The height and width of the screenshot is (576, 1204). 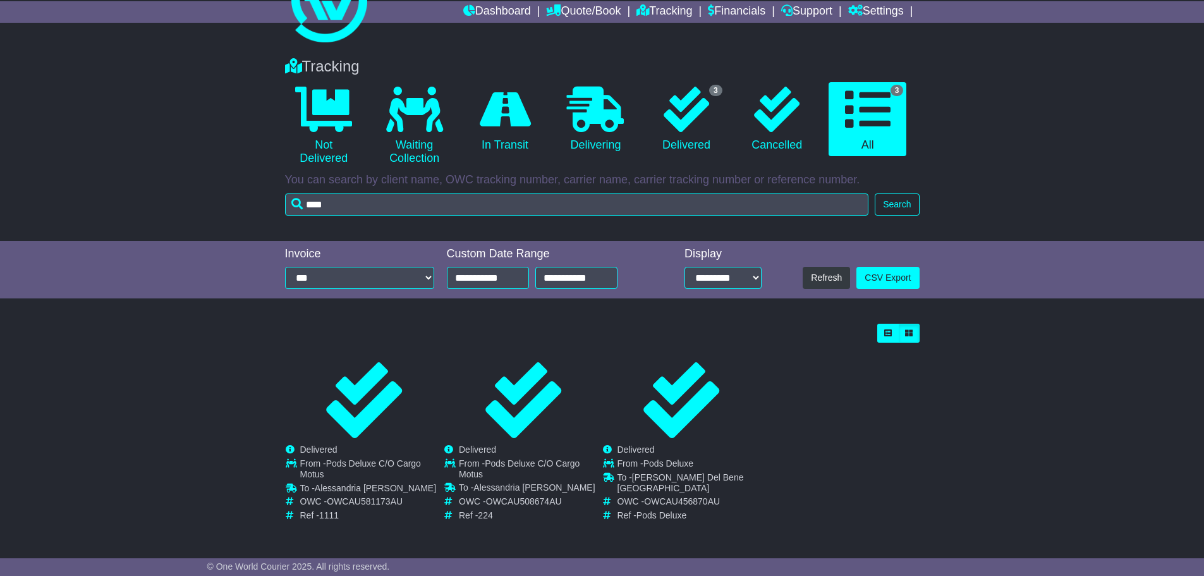 I want to click on a: Cancelled, so click(x=777, y=120).